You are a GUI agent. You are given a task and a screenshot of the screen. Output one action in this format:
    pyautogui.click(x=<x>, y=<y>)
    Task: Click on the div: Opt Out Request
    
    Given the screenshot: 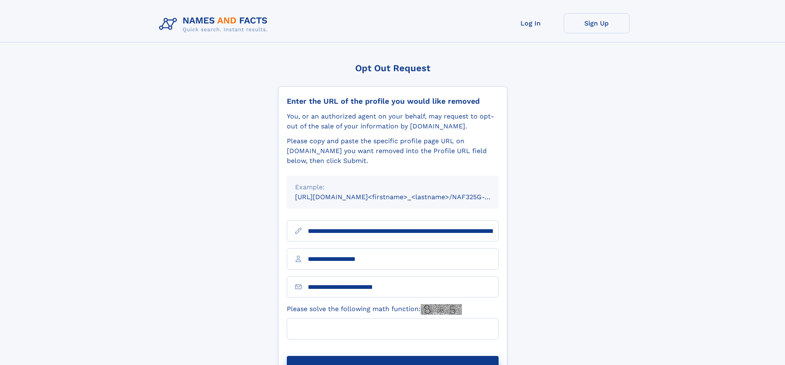 What is the action you would take?
    pyautogui.click(x=393, y=68)
    